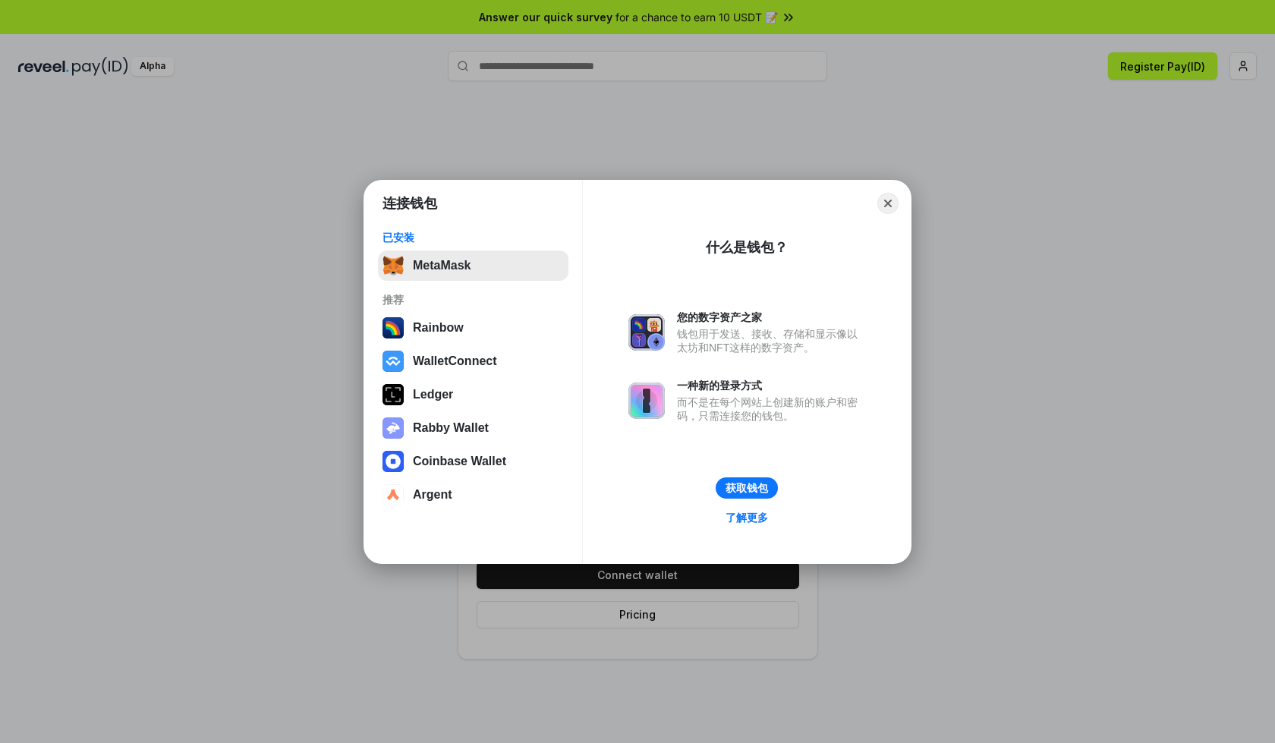 The image size is (1275, 743). Describe the element at coordinates (459, 461) in the screenshot. I see `div: Coinbase Wallet` at that location.